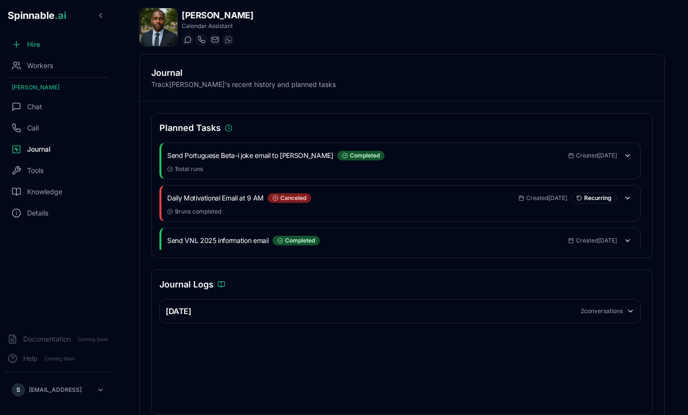 This screenshot has width=688, height=415. Describe the element at coordinates (602, 311) in the screenshot. I see `div: 2 conversations` at that location.